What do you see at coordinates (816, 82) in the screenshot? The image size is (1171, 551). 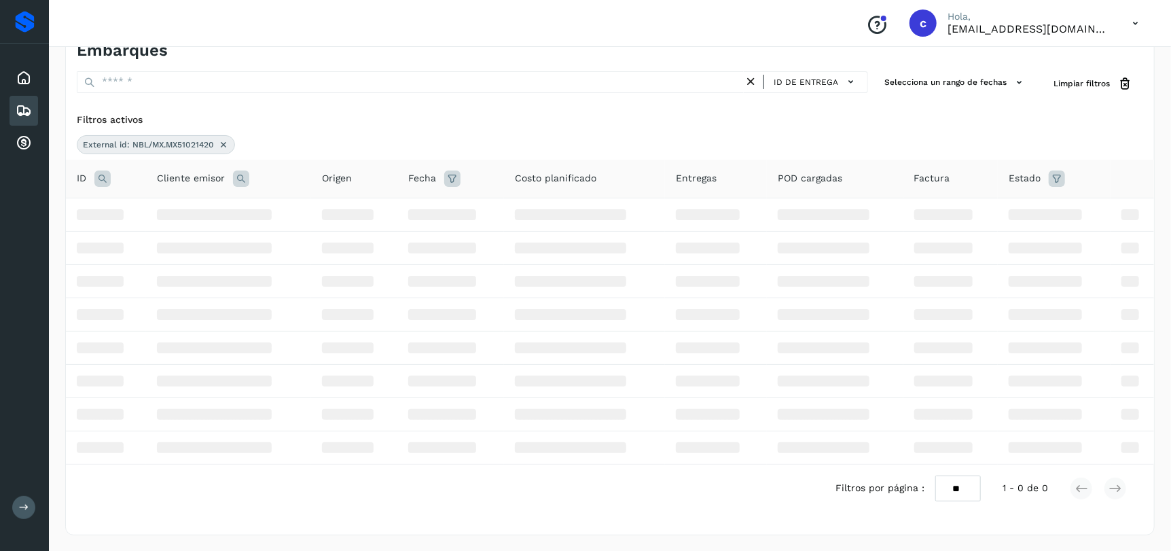 I see `button: ID de entrega` at bounding box center [816, 82].